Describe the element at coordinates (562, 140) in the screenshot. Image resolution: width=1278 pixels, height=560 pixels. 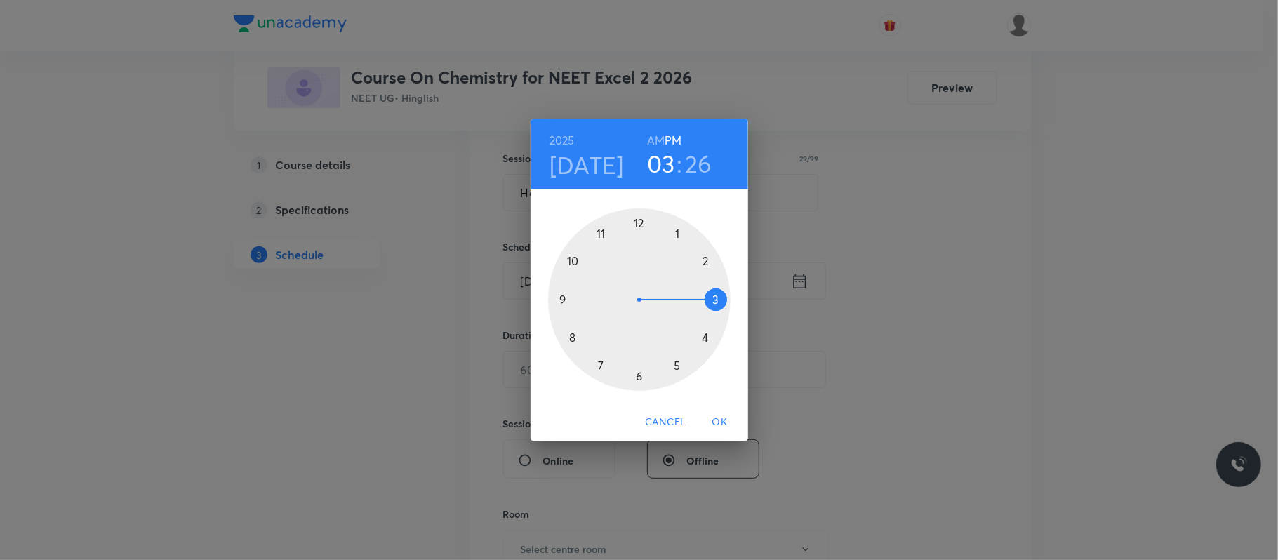
I see `h6: 2025` at that location.